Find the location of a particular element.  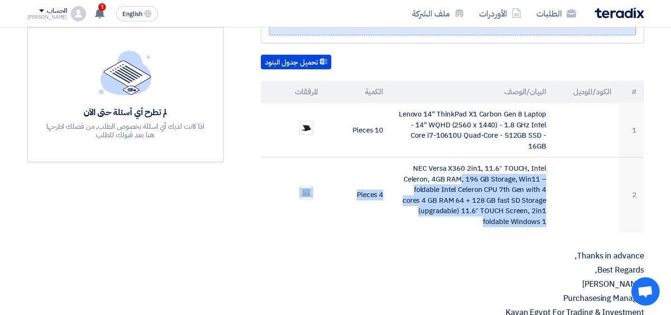

th: البيان/الوصف is located at coordinates (472, 92).